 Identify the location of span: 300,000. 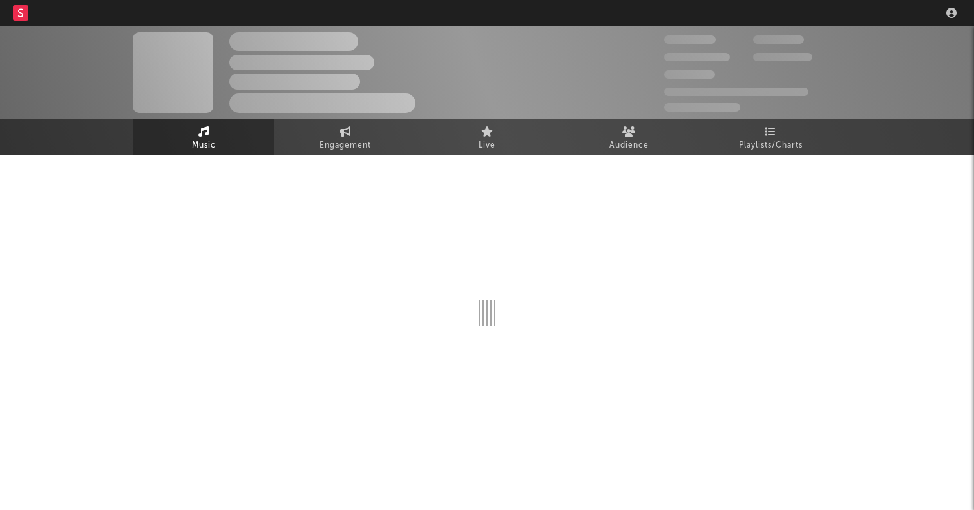
(690, 39).